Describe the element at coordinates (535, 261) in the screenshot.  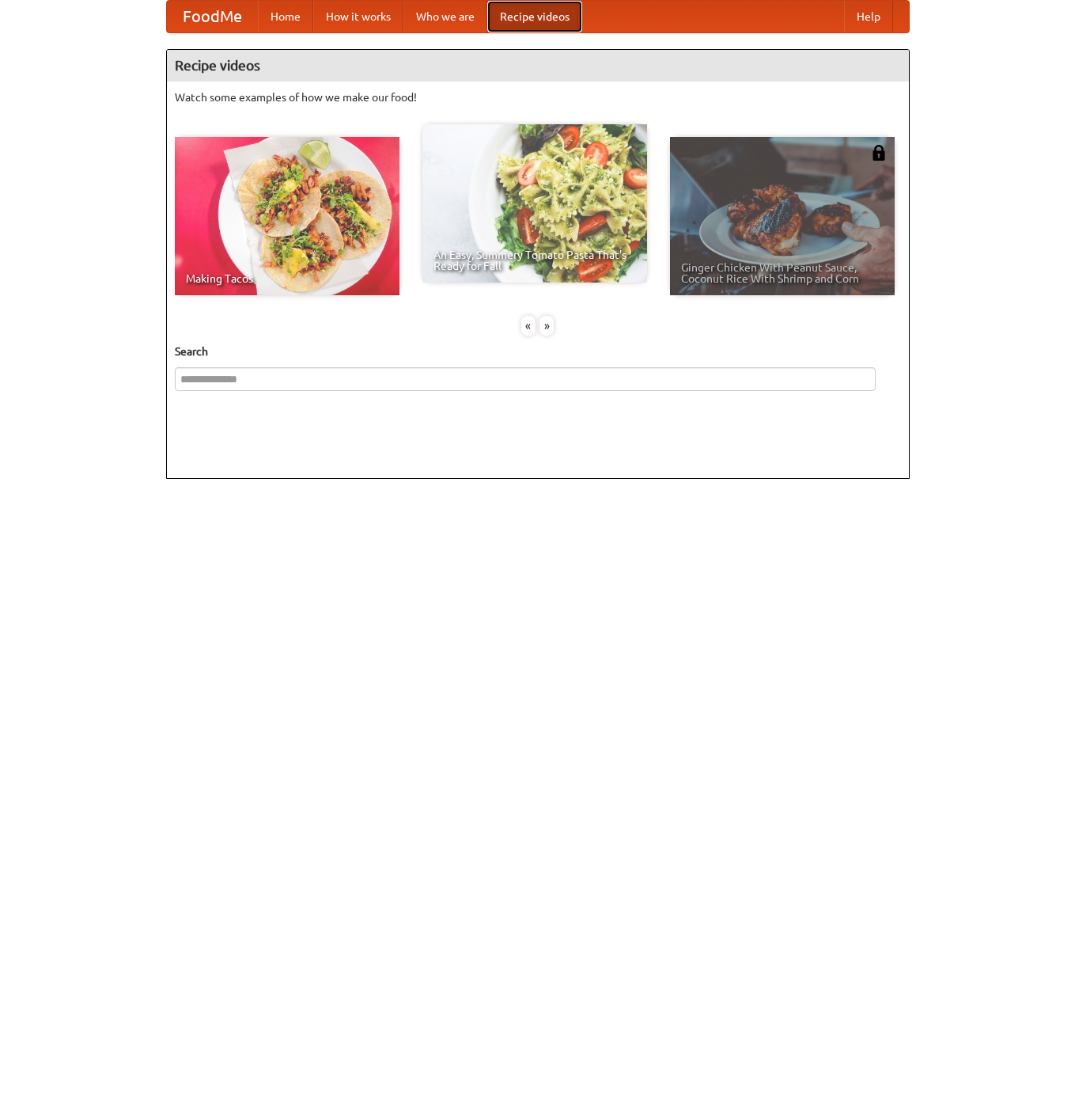
I see `span: An Easy, Summery Tomato Pasta That's Ready for Fall` at that location.